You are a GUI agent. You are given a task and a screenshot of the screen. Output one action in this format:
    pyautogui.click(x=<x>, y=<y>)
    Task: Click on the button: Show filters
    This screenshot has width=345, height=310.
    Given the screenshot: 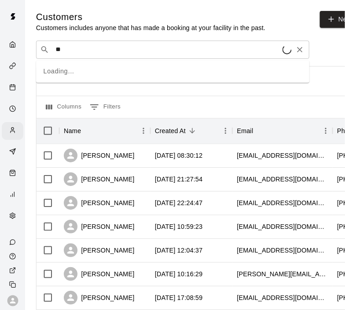 What is the action you would take?
    pyautogui.click(x=105, y=107)
    